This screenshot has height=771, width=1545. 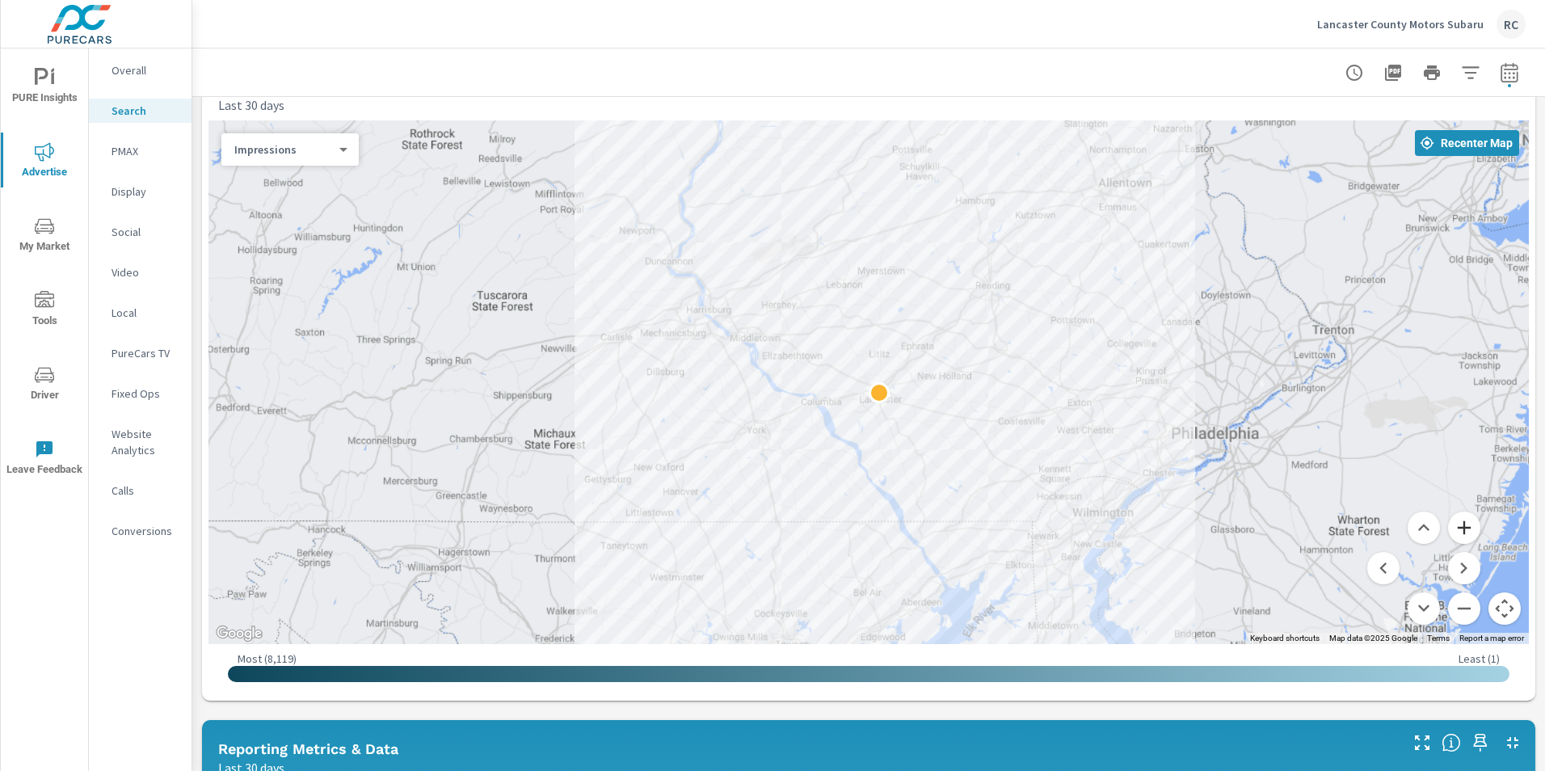 I want to click on div: Display, so click(x=140, y=191).